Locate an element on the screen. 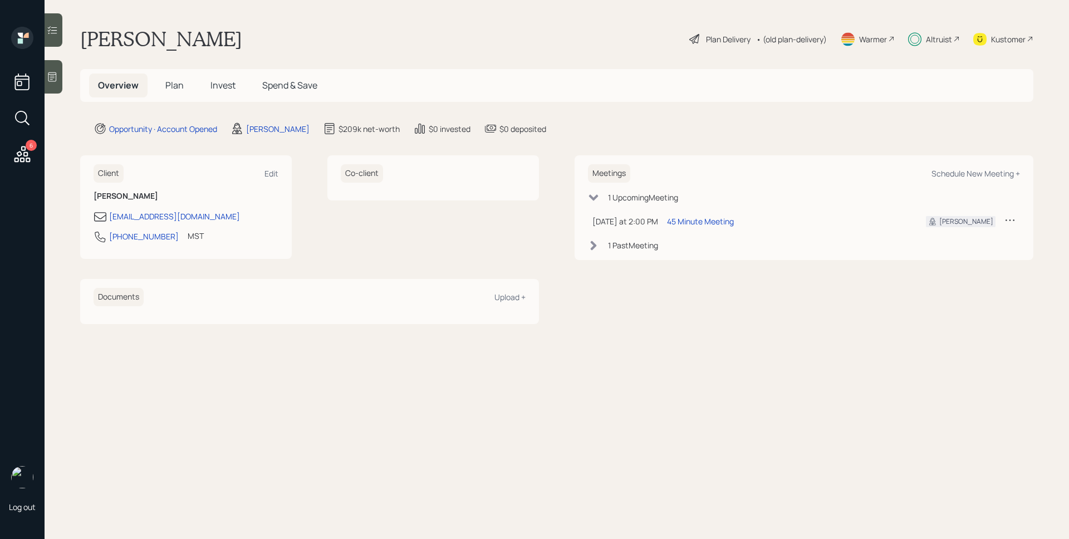 The width and height of the screenshot is (1069, 539). div: 6 is located at coordinates (31, 145).